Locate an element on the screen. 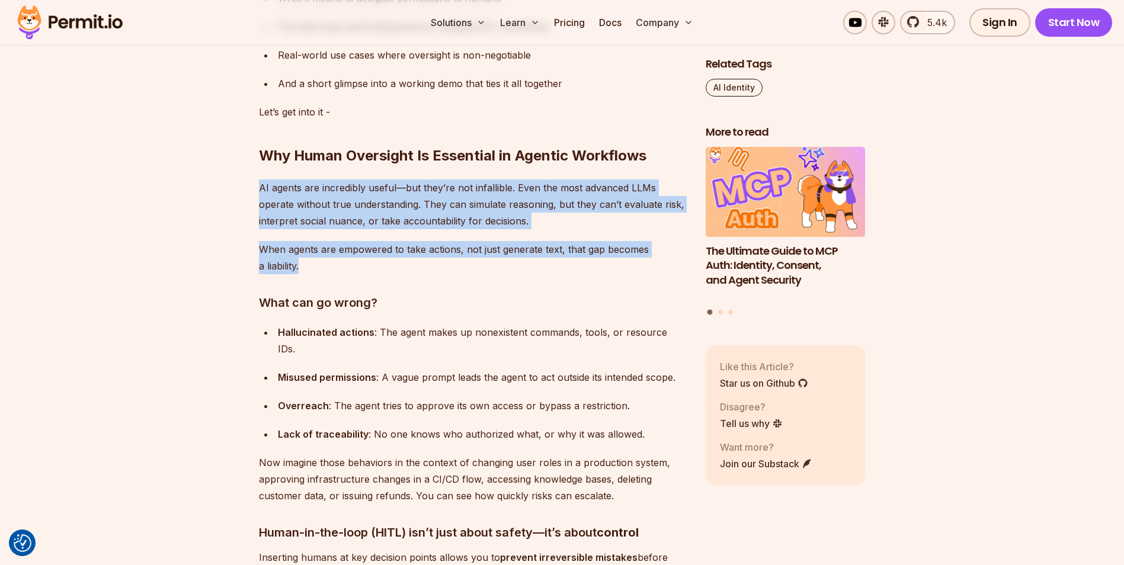 The image size is (1124, 565). h2: Why Human Oversight Is Essential in Agentic Workflows is located at coordinates (473, 132).